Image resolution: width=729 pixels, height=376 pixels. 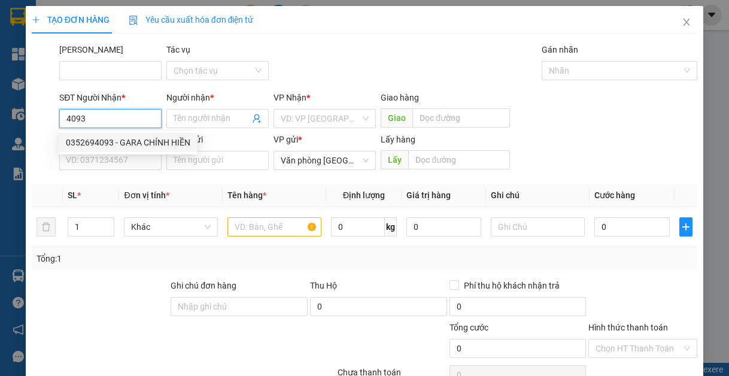 I want to click on span: Lấy hàng, so click(x=398, y=139).